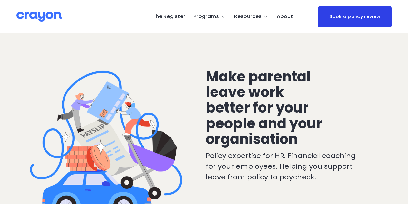  I want to click on span: Make parental leave work better for your people and your organisation, so click(266, 107).